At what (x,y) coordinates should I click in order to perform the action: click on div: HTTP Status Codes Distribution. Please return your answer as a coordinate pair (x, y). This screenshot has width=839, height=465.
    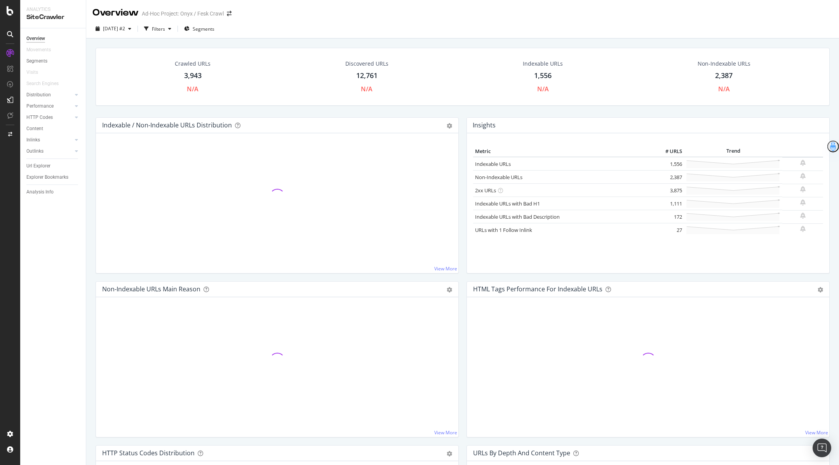
    Looking at the image, I should click on (148, 453).